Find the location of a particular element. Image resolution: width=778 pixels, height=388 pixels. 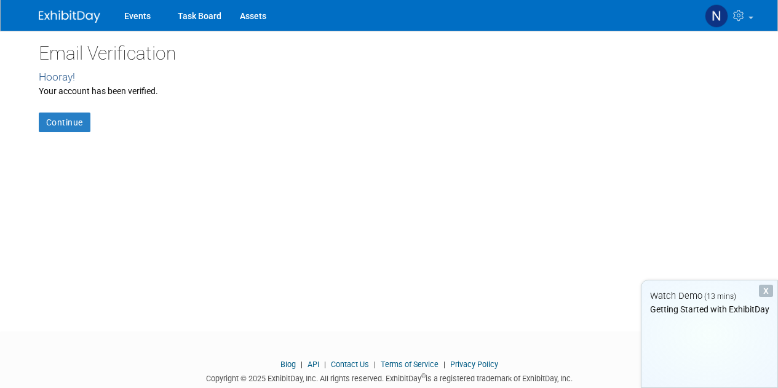

div: Dismiss is located at coordinates (766, 291).